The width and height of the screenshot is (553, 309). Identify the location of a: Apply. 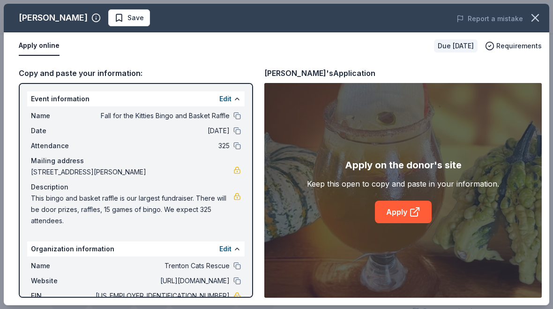
(403, 212).